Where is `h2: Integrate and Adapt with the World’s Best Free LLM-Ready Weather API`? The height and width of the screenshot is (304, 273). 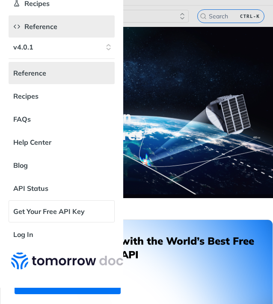 h2: Integrate and Adapt with the World’s Best Free LLM-Ready Weather API is located at coordinates (136, 248).